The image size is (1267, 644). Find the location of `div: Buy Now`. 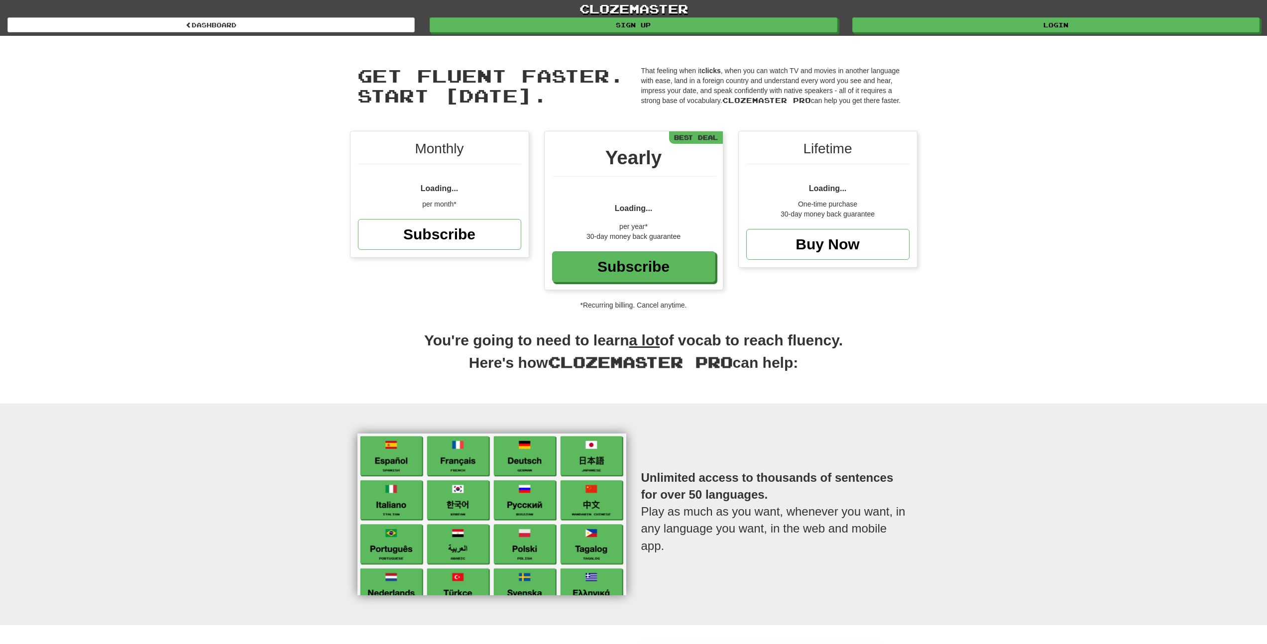

div: Buy Now is located at coordinates (828, 244).